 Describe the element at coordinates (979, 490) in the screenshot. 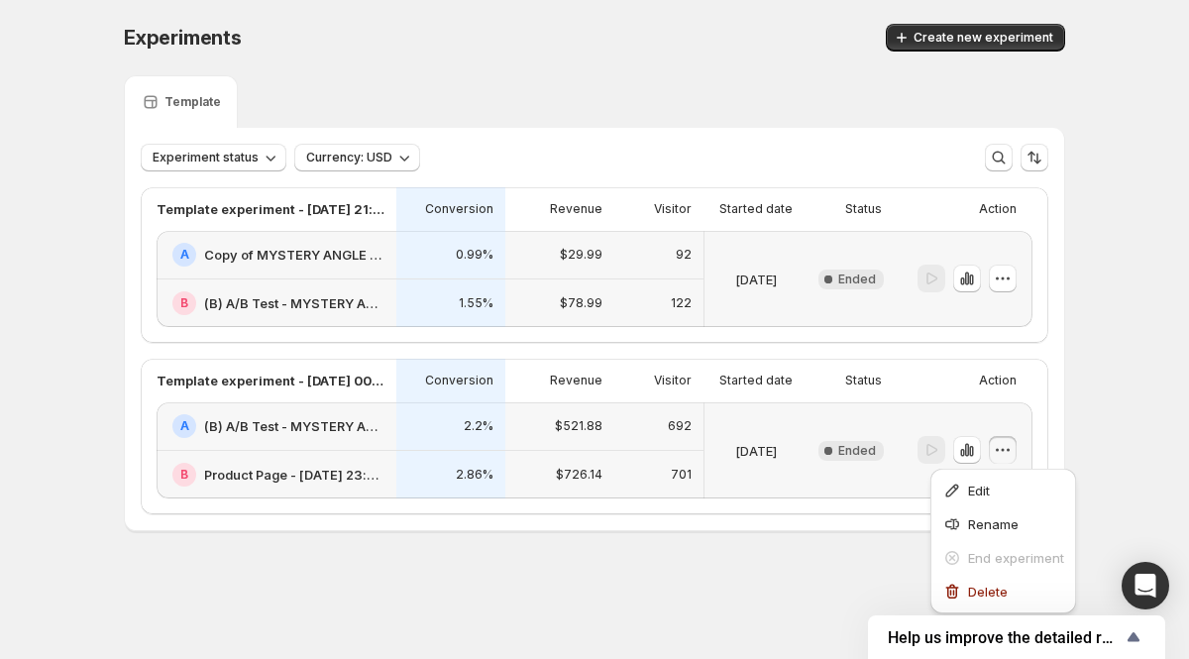

I see `span: Edit` at that location.